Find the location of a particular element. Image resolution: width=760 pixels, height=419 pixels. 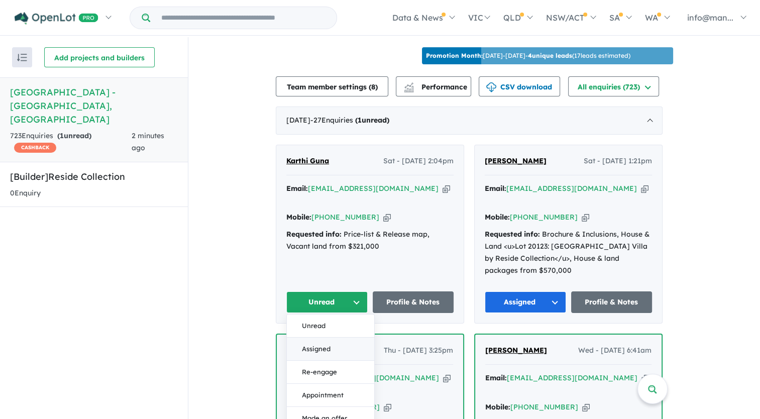

button: Add projects and builders is located at coordinates (99, 57).